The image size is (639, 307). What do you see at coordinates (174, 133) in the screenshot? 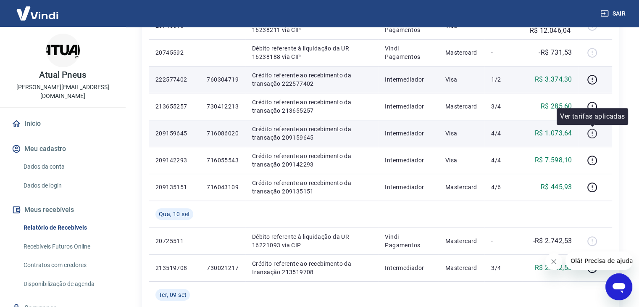
I see `p: 209159645` at bounding box center [174, 133].